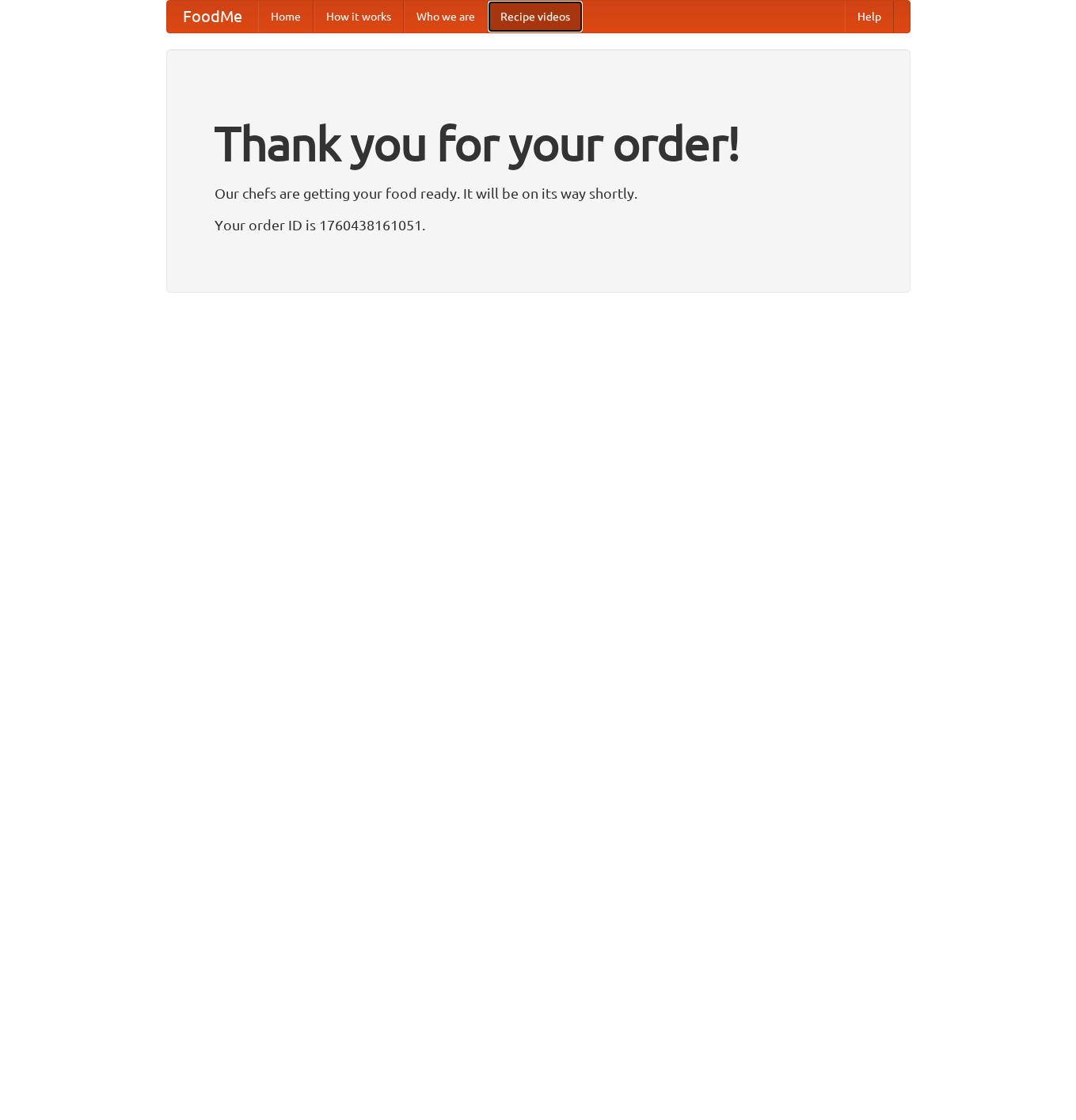 The height and width of the screenshot is (1120, 1076). What do you see at coordinates (870, 17) in the screenshot?
I see `a: Help` at bounding box center [870, 17].